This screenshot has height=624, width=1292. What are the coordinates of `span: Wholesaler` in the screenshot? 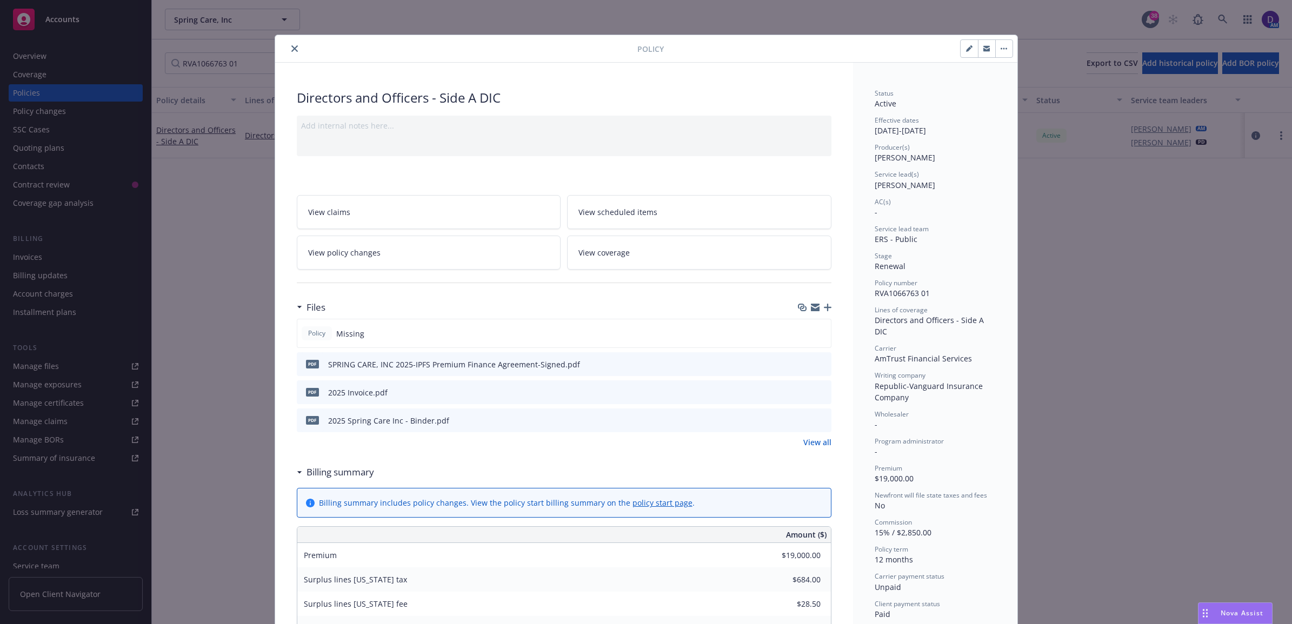 It's located at (891, 414).